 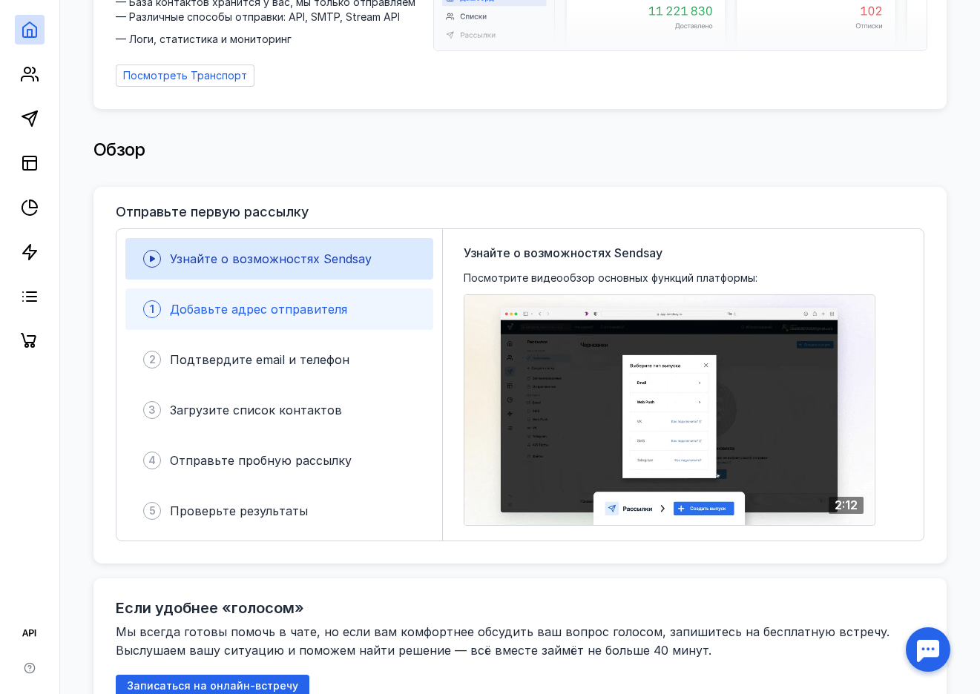 What do you see at coordinates (212, 686) in the screenshot?
I see `span: Записаться на онлайн-встречу` at bounding box center [212, 686].